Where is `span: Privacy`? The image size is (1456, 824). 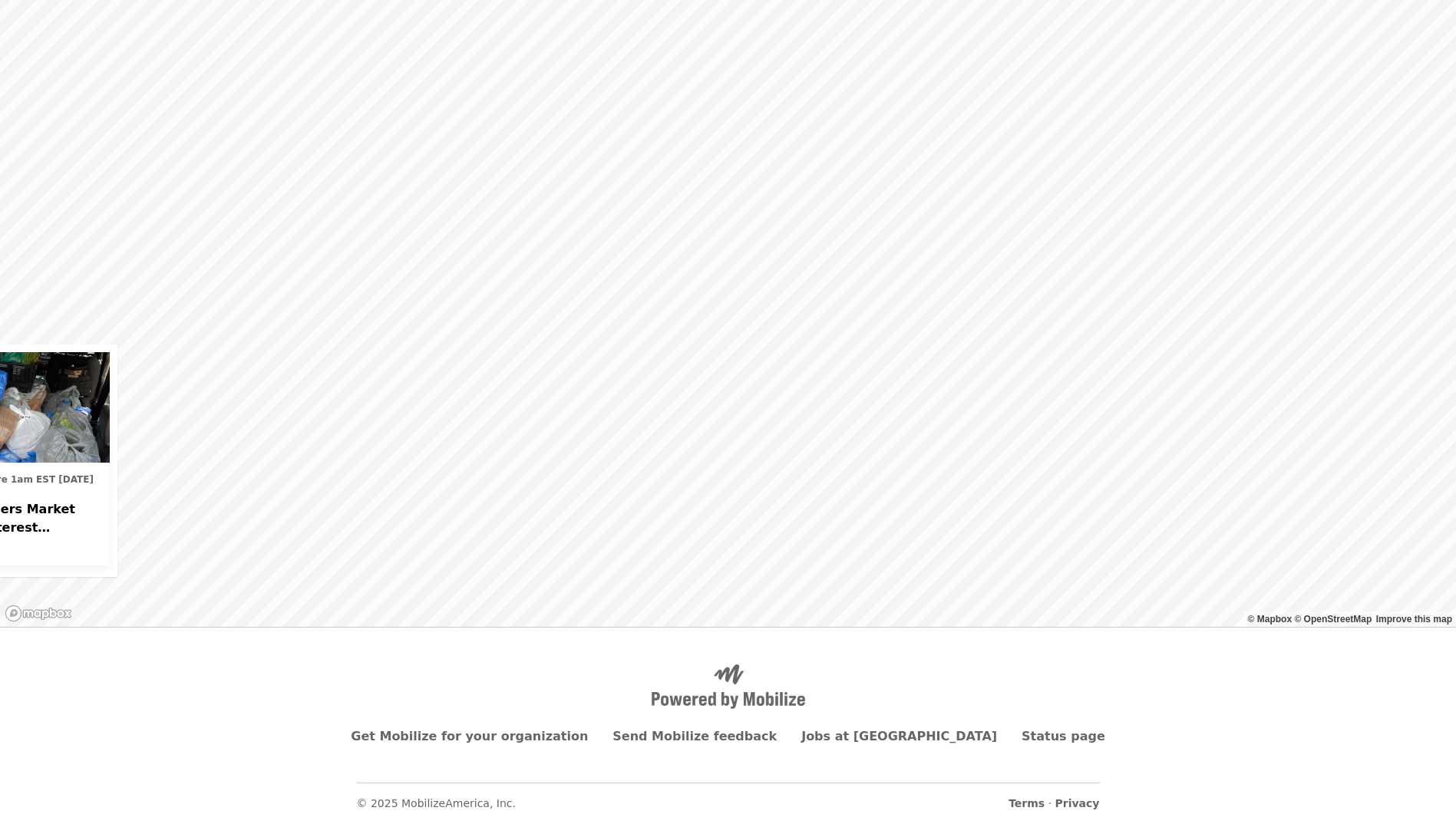 span: Privacy is located at coordinates (1078, 804).